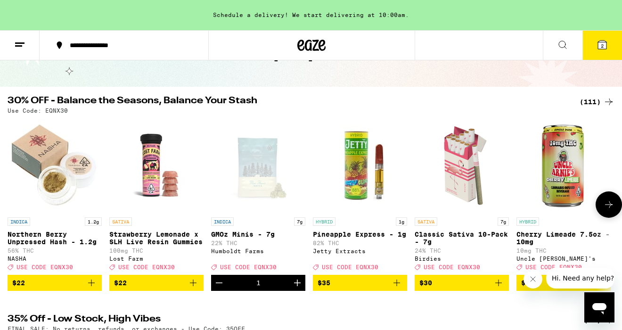  What do you see at coordinates (258, 251) in the screenshot?
I see `div: Humboldt Farms` at bounding box center [258, 251].